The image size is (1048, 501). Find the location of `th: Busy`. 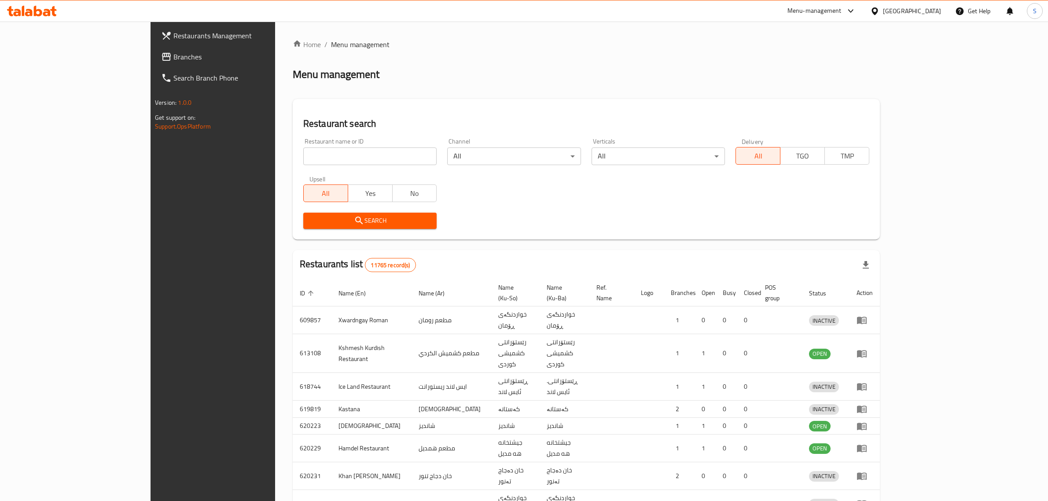

th: Busy is located at coordinates (726, 293).